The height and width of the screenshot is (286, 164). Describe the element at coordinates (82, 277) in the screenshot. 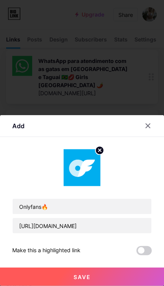

I see `span: Save` at that location.